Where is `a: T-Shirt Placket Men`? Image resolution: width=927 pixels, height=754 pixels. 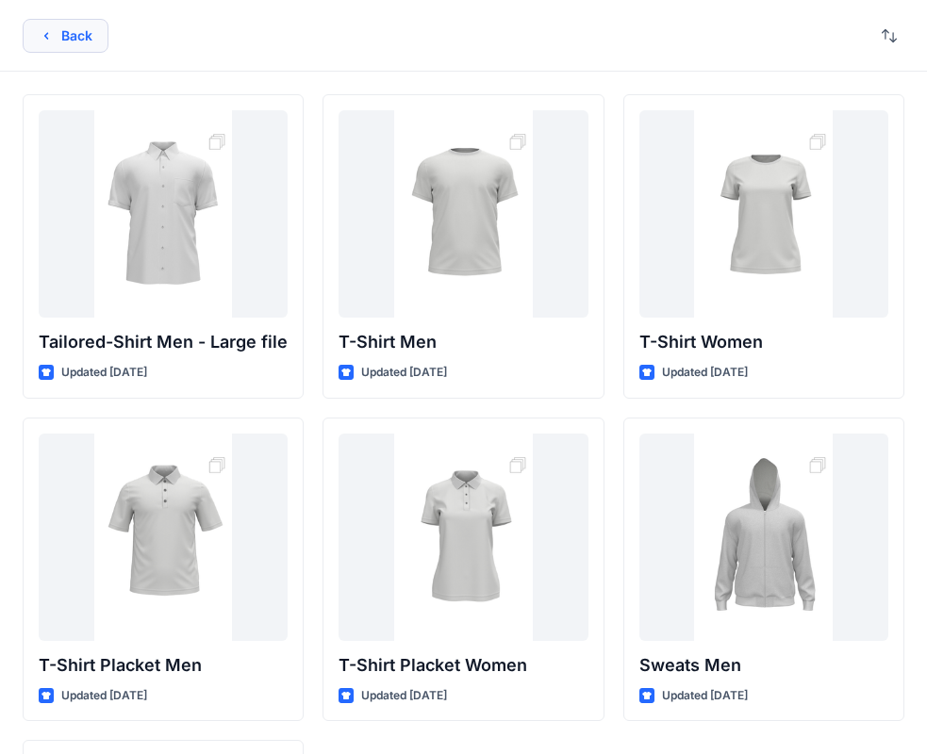
a: T-Shirt Placket Men is located at coordinates (163, 538).